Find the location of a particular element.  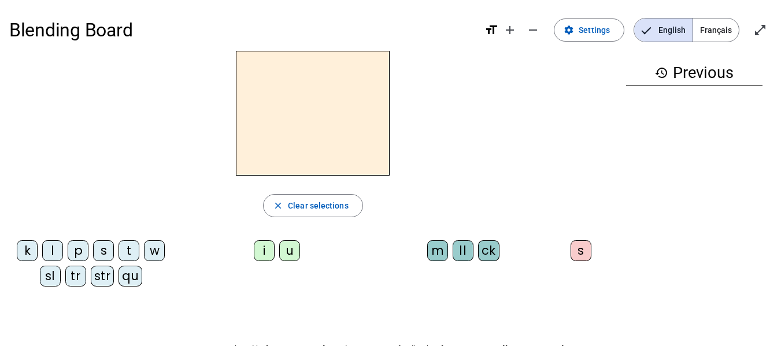

span: Français is located at coordinates (715, 30).